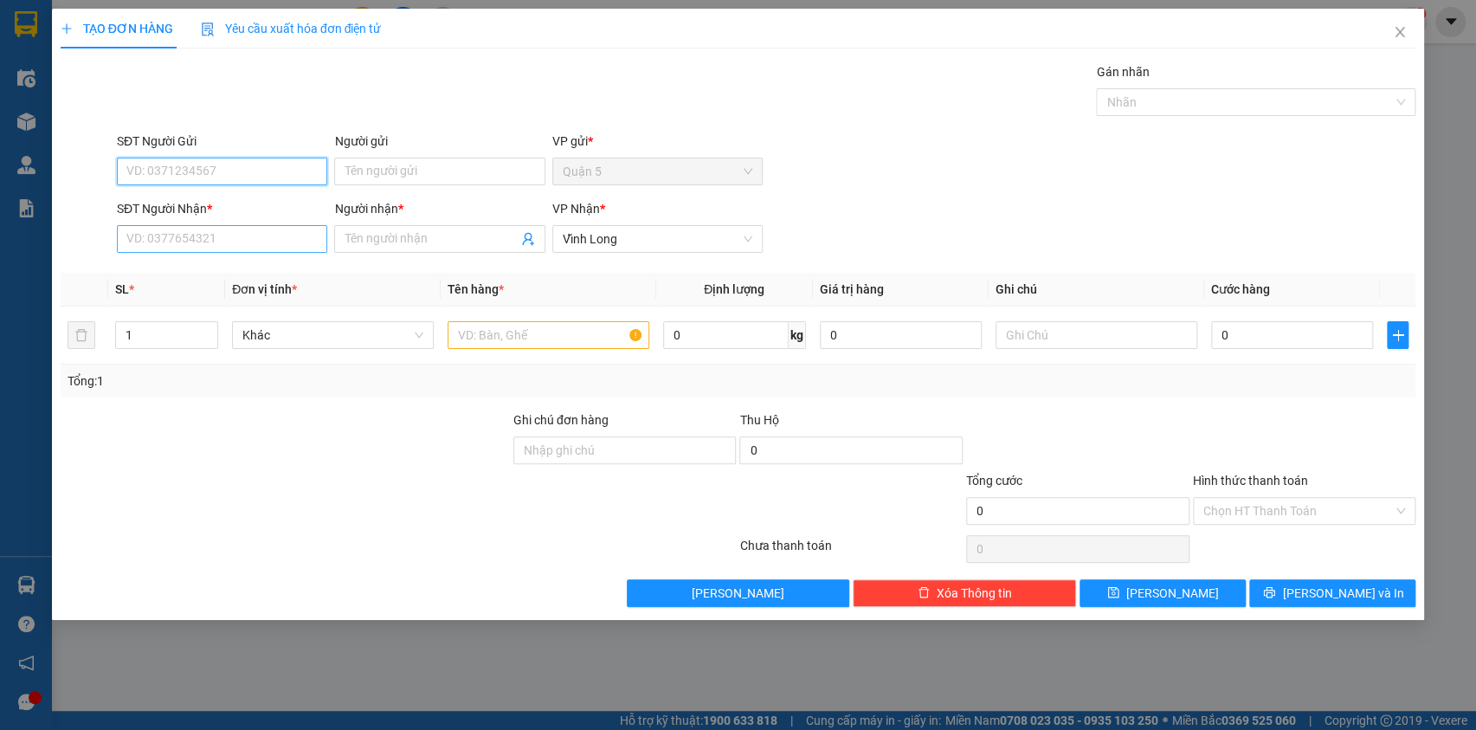  Describe the element at coordinates (657, 141) in the screenshot. I see `div: VP gửi` at that location.